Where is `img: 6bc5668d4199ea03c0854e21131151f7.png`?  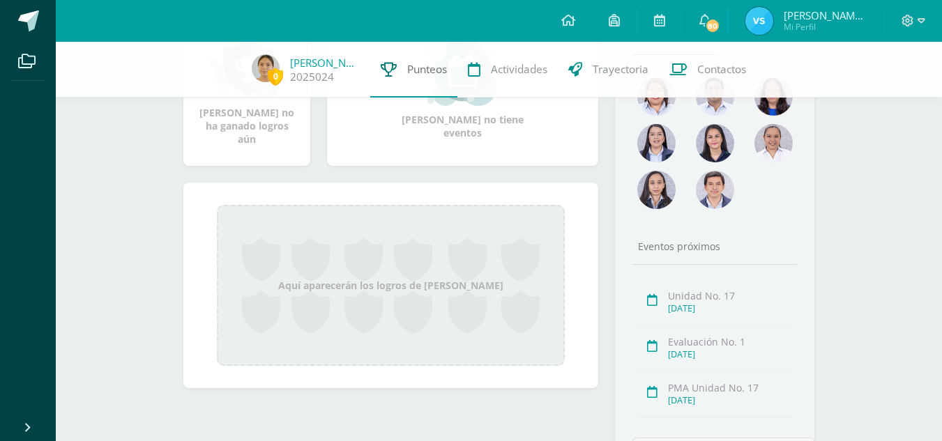
img: 6bc5668d4199ea03c0854e21131151f7.png is located at coordinates (714, 143).